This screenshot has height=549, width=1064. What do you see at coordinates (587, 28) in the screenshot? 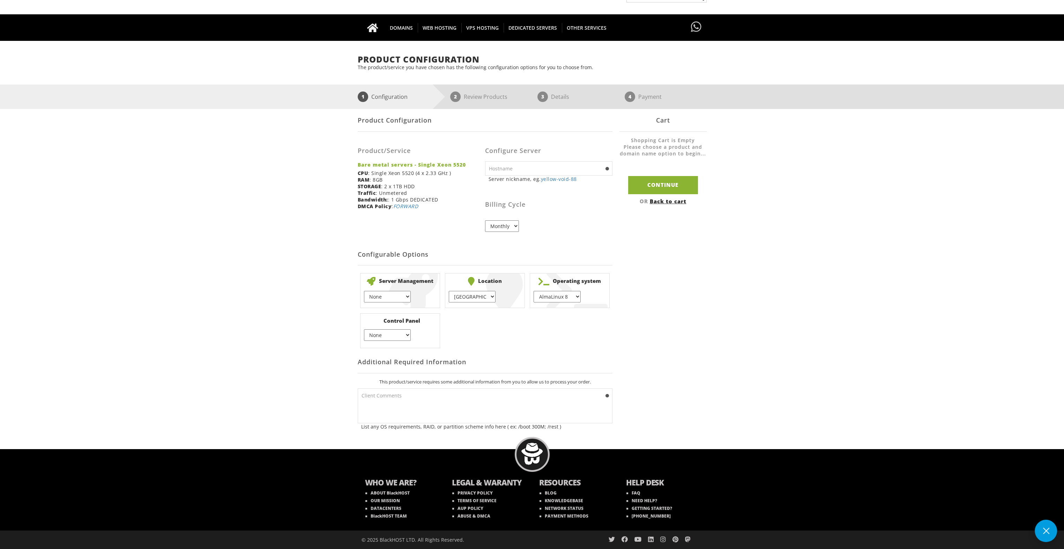
I see `span: OTHER SERVICES` at bounding box center [587, 28].